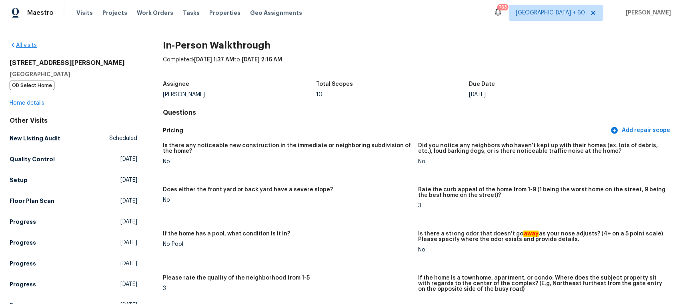 This screenshot has height=304, width=683. What do you see at coordinates (335, 84) in the screenshot?
I see `h5: Total Scopes` at bounding box center [335, 84].